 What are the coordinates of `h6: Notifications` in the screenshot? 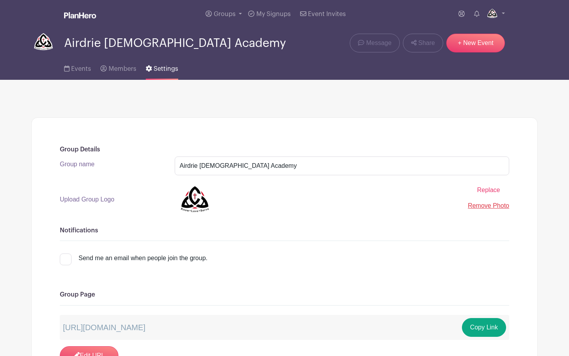 It's located at (285, 230).